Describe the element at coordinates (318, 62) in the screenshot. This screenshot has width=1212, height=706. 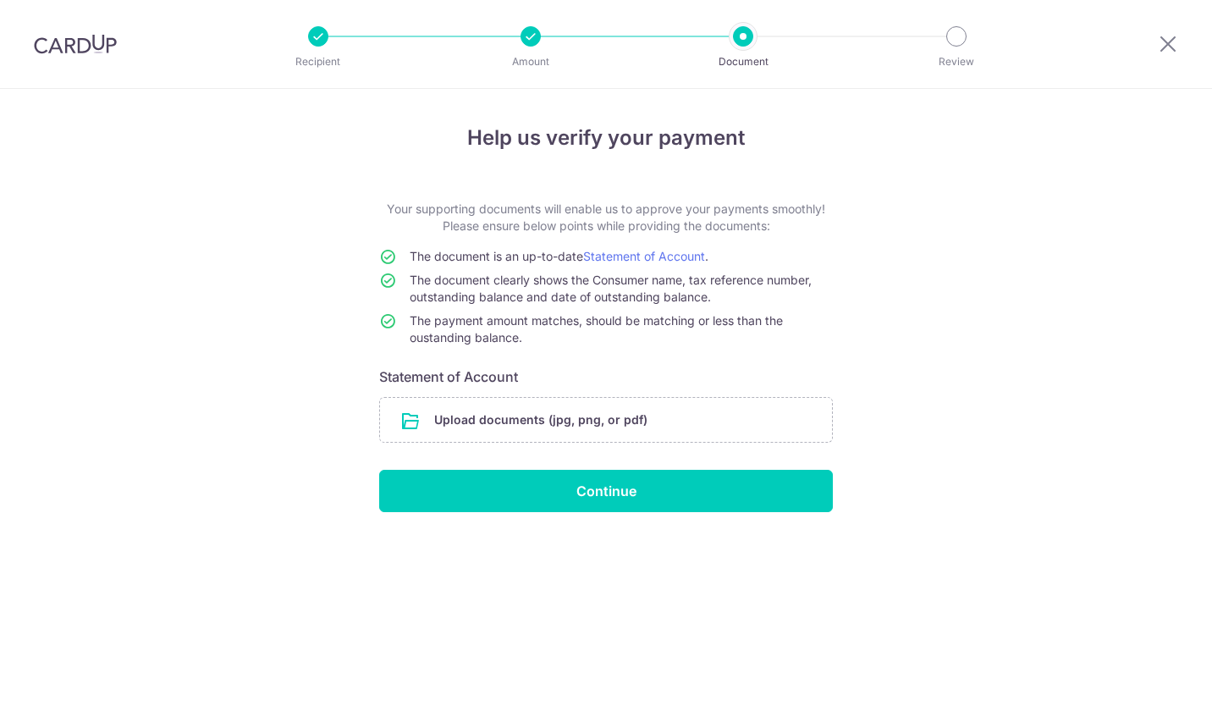
I see `p: Recipient` at that location.